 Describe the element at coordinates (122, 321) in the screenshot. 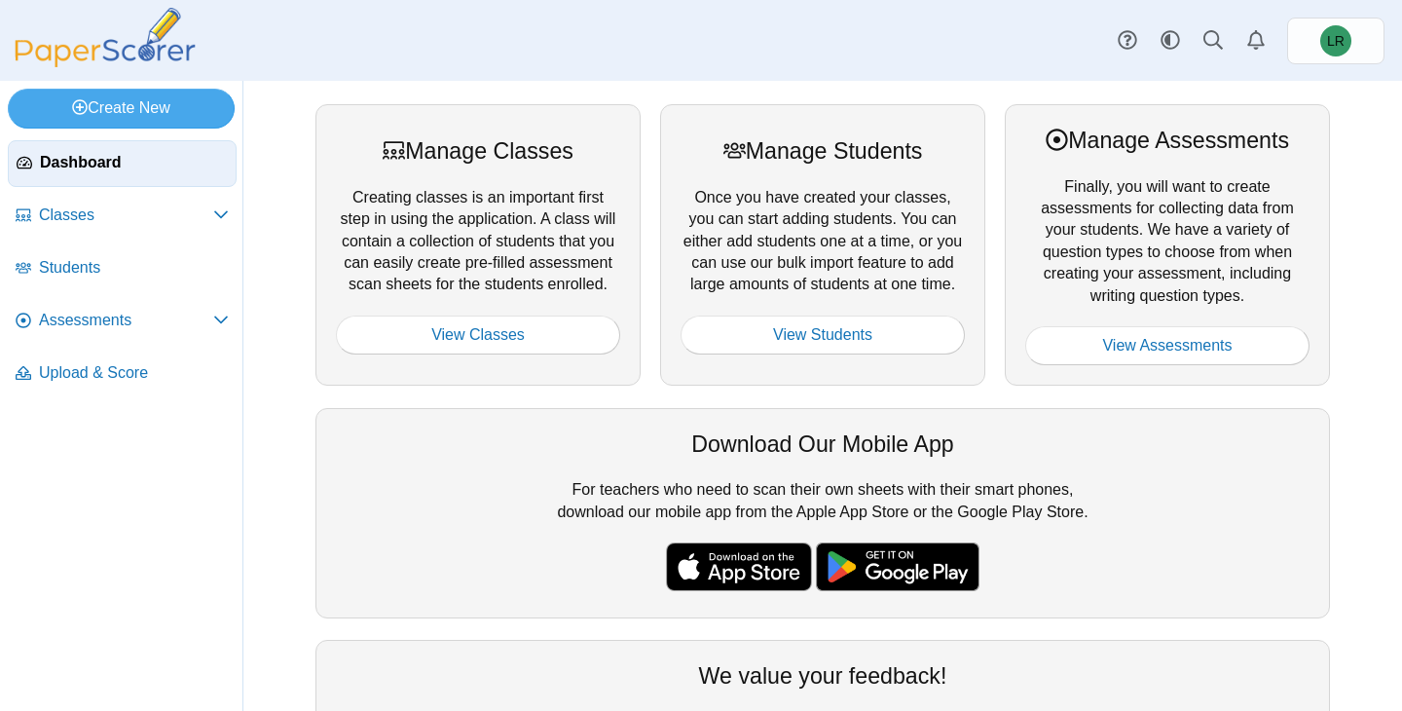

I see `a: Assessments` at that location.